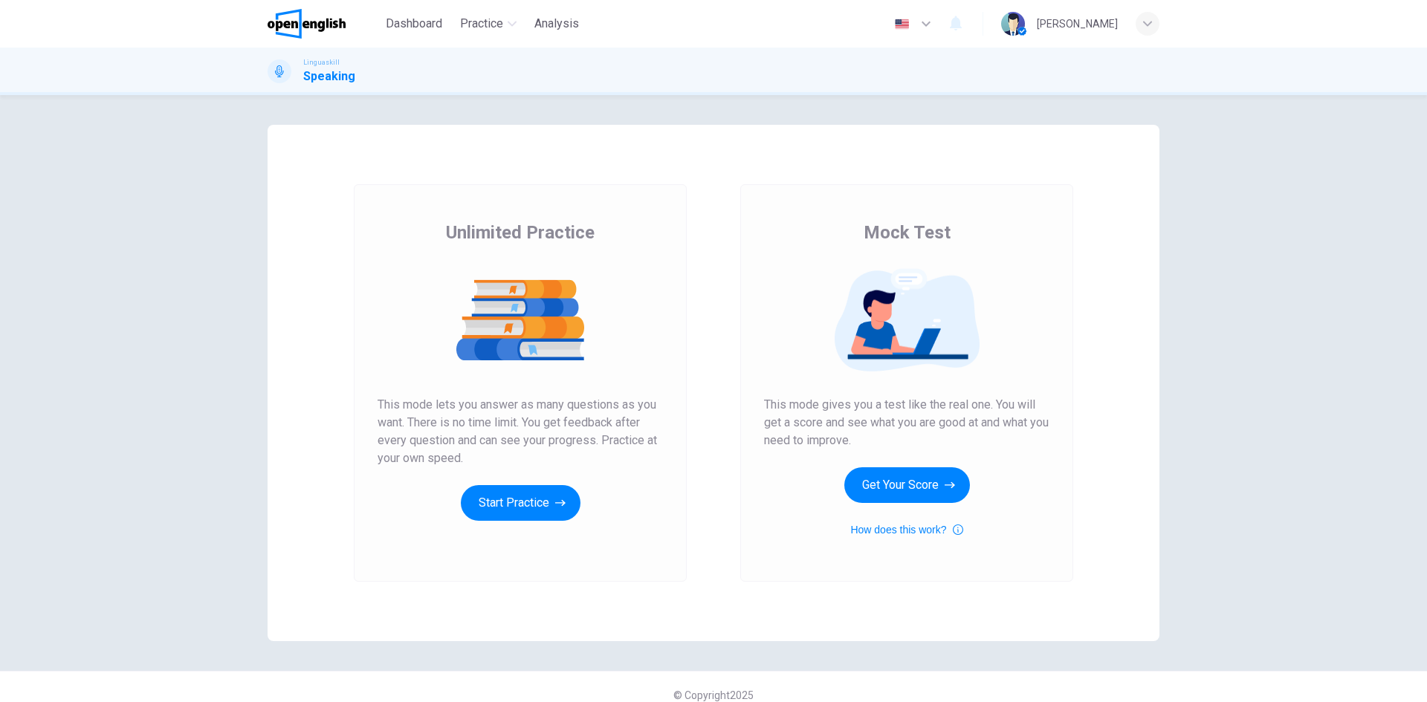  I want to click on span: Dashboard, so click(414, 24).